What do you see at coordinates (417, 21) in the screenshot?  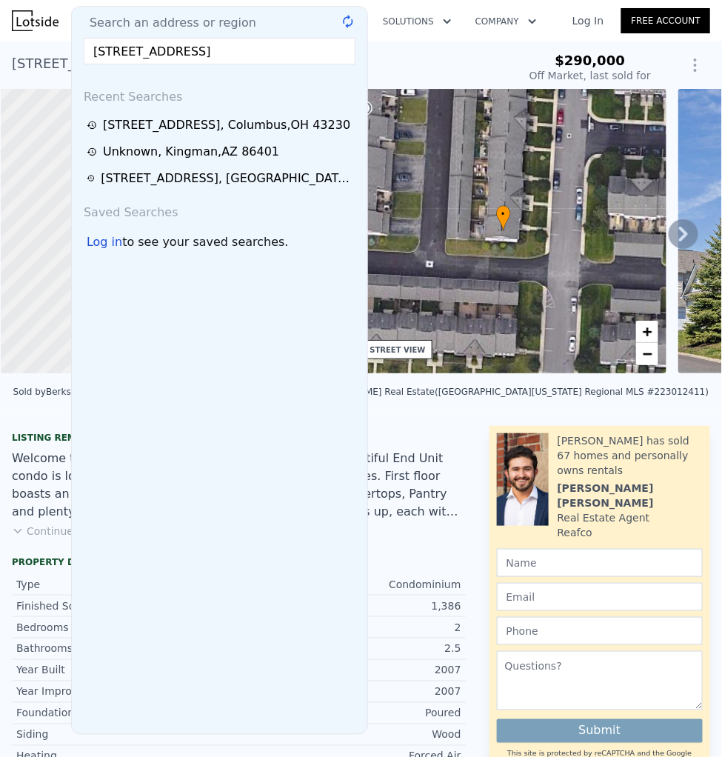 I see `button: Solutions` at bounding box center [417, 21].